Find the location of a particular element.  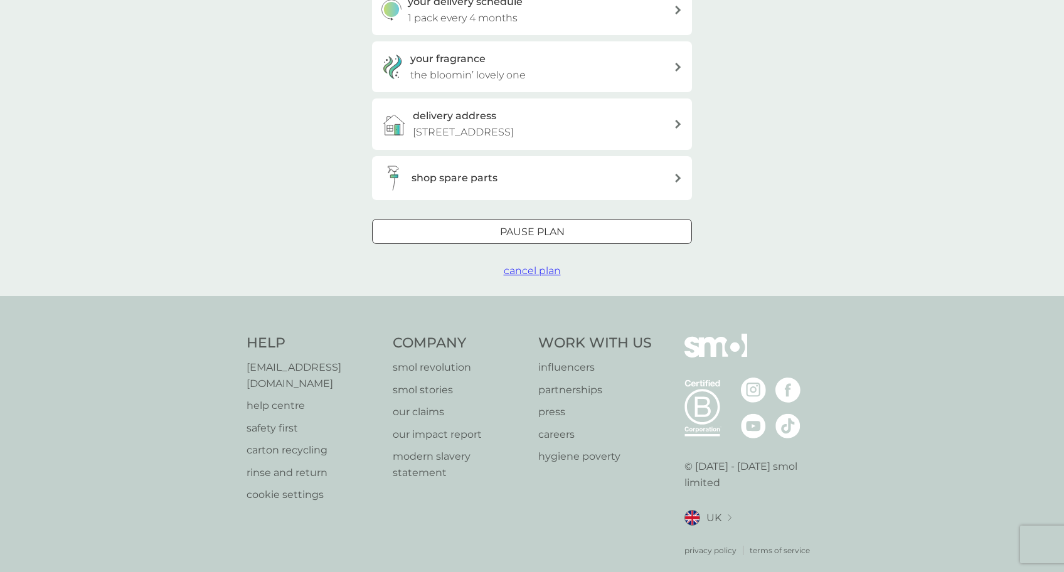

p: press is located at coordinates (594, 412).